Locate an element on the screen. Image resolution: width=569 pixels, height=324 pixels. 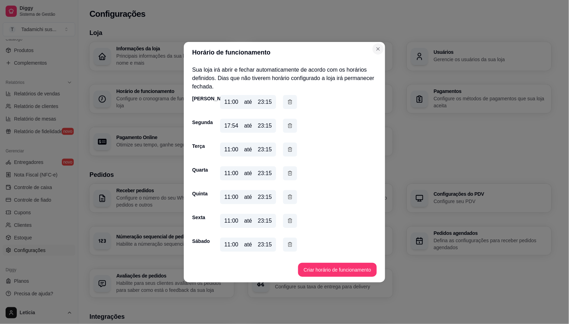
header: Horário de funcionamento is located at coordinates (284, 52).